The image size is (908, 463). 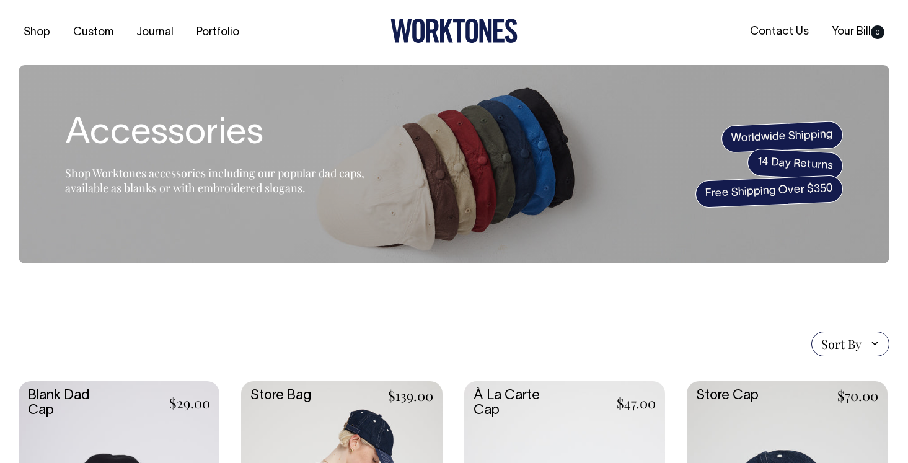 I want to click on span: 0, so click(x=878, y=32).